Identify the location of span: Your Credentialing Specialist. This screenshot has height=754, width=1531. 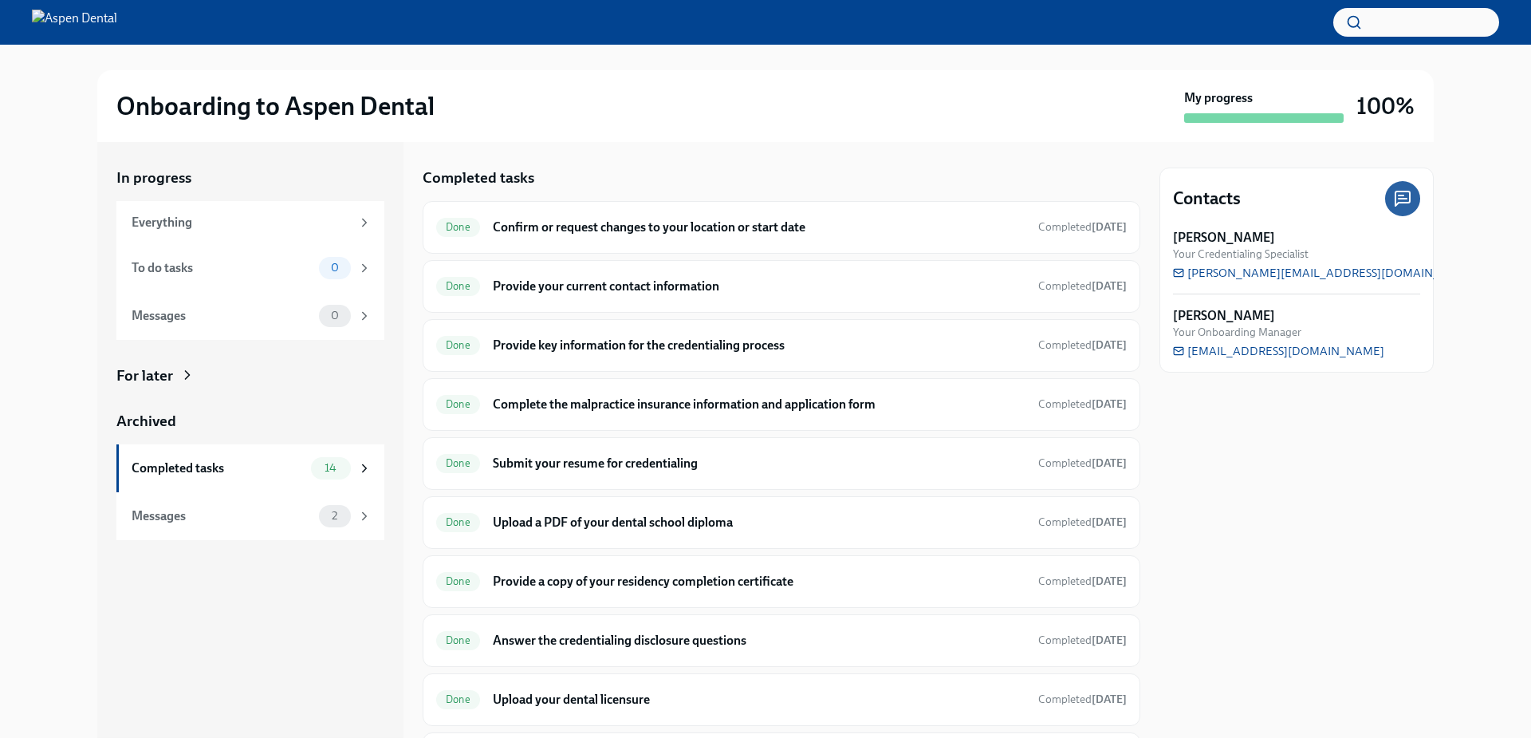
(1241, 254).